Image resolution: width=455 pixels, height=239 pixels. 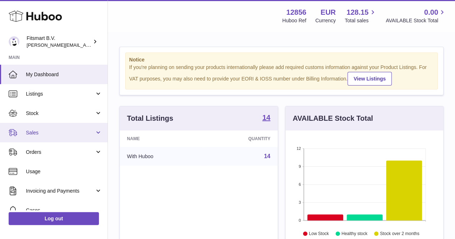 What do you see at coordinates (357, 12) in the screenshot?
I see `span: 128.15` at bounding box center [357, 12].